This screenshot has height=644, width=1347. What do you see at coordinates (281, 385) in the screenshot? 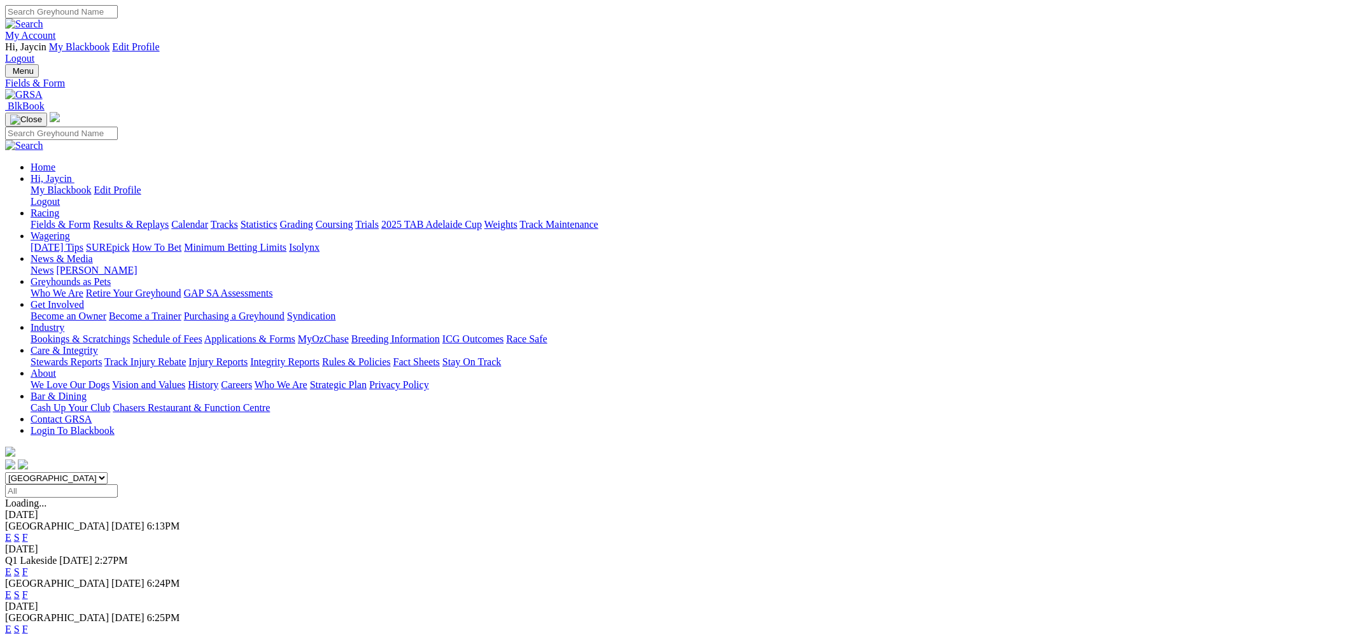
I see `a: Who We Are` at bounding box center [281, 385].